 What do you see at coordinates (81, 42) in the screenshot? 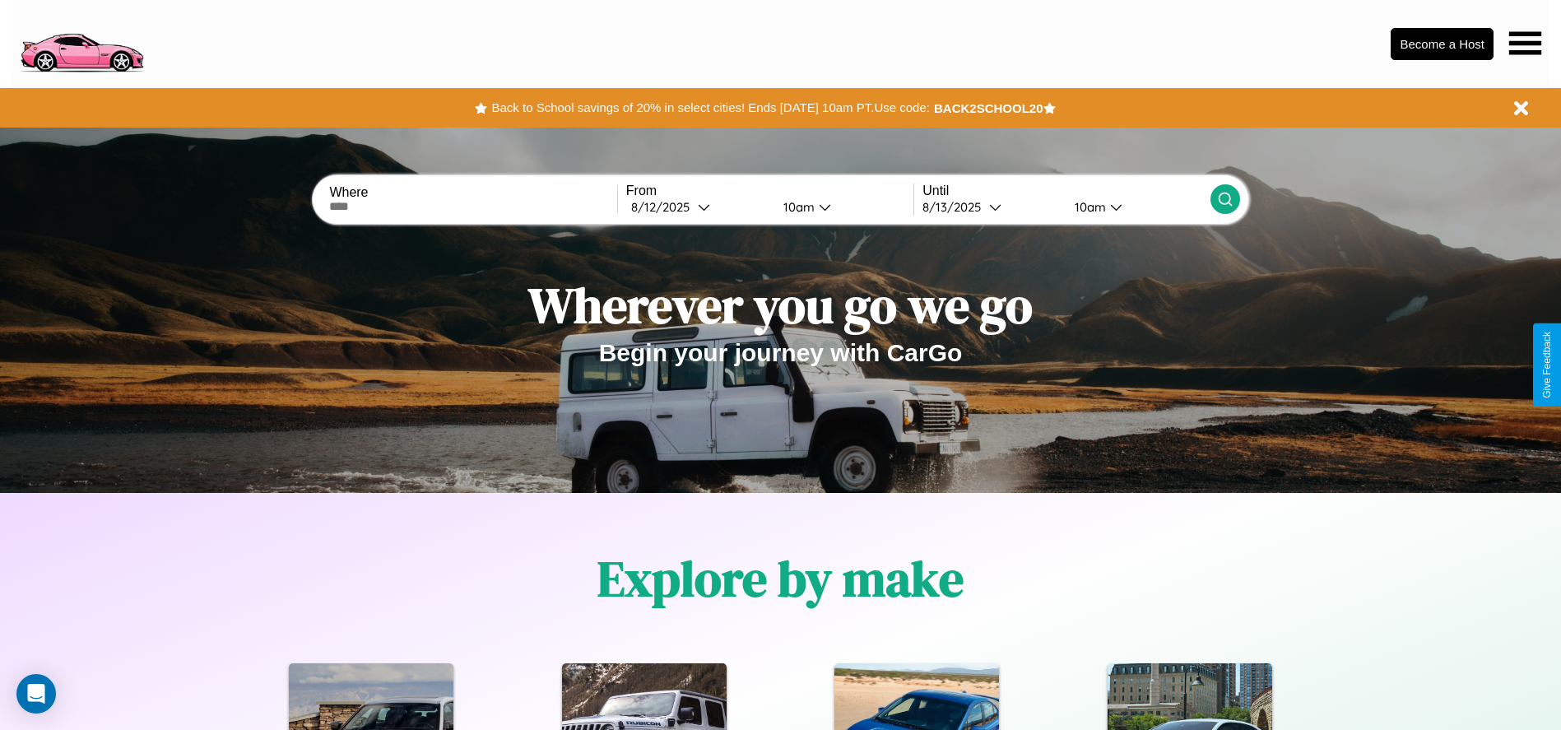
I see `img: logo` at bounding box center [81, 42].